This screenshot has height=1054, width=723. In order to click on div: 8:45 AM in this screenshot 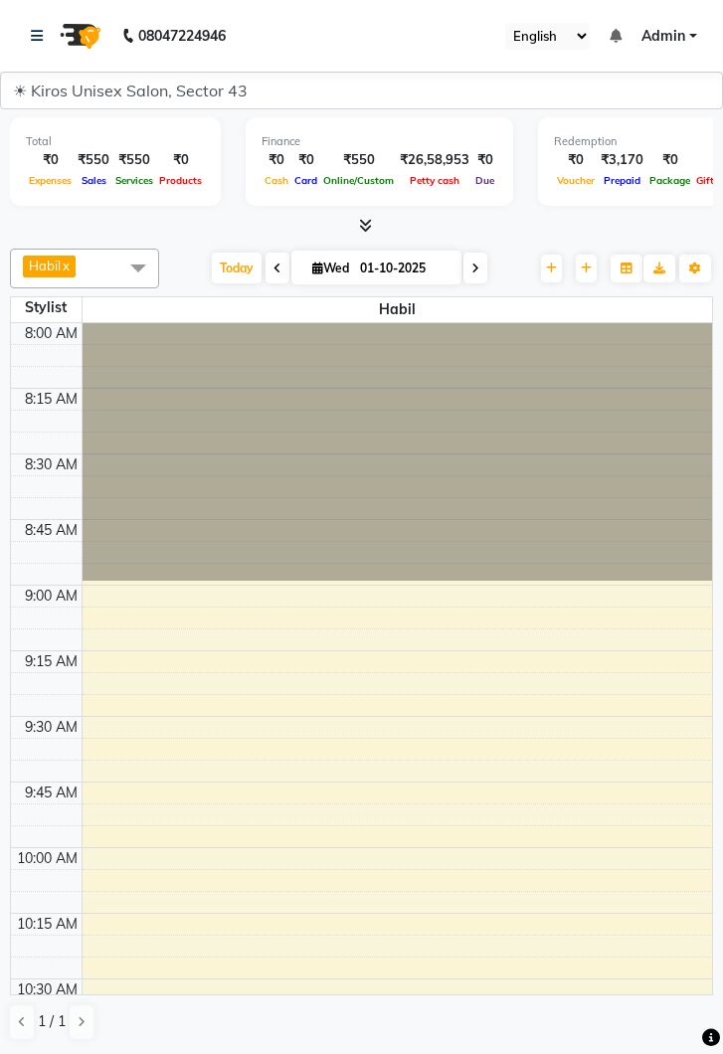, I will do `click(51, 530)`.